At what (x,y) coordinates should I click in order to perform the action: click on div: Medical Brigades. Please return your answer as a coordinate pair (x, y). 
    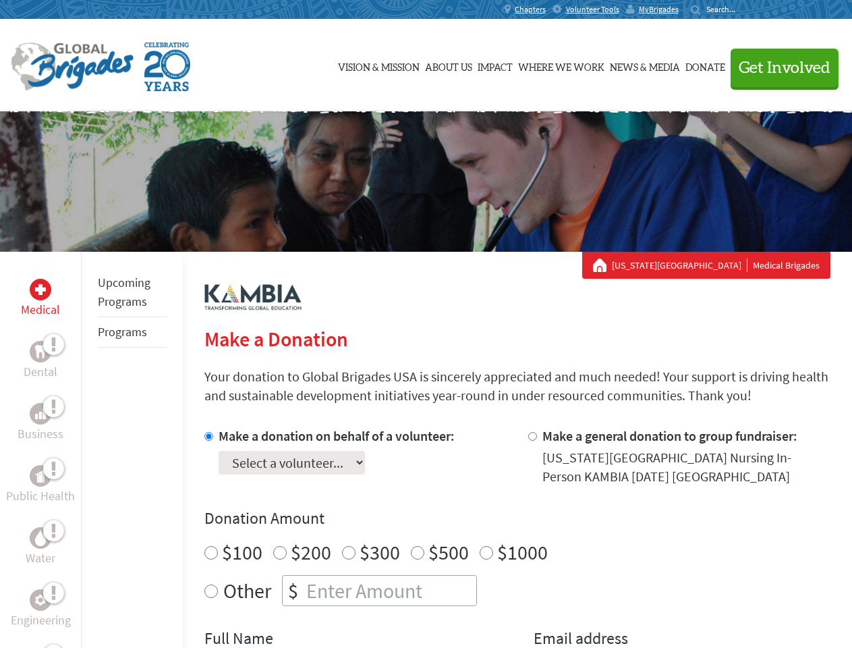
    Looking at the image, I should click on (706, 265).